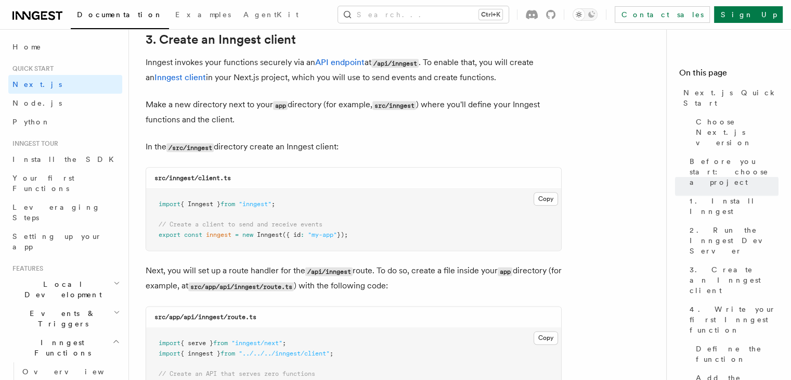  Describe the element at coordinates (728, 75) in the screenshot. I see `h4: On this page` at that location.